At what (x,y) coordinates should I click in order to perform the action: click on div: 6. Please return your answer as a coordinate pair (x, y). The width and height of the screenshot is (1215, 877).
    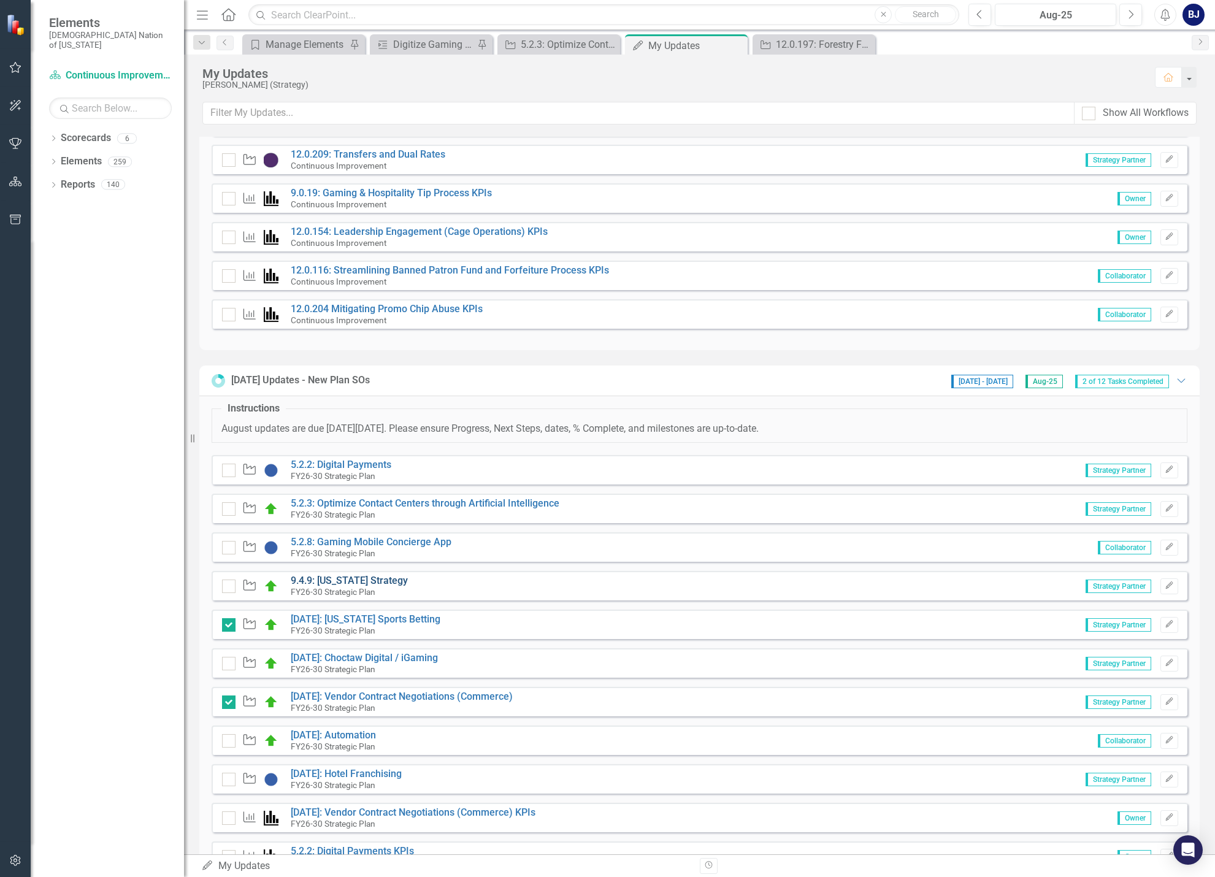
    Looking at the image, I should click on (127, 138).